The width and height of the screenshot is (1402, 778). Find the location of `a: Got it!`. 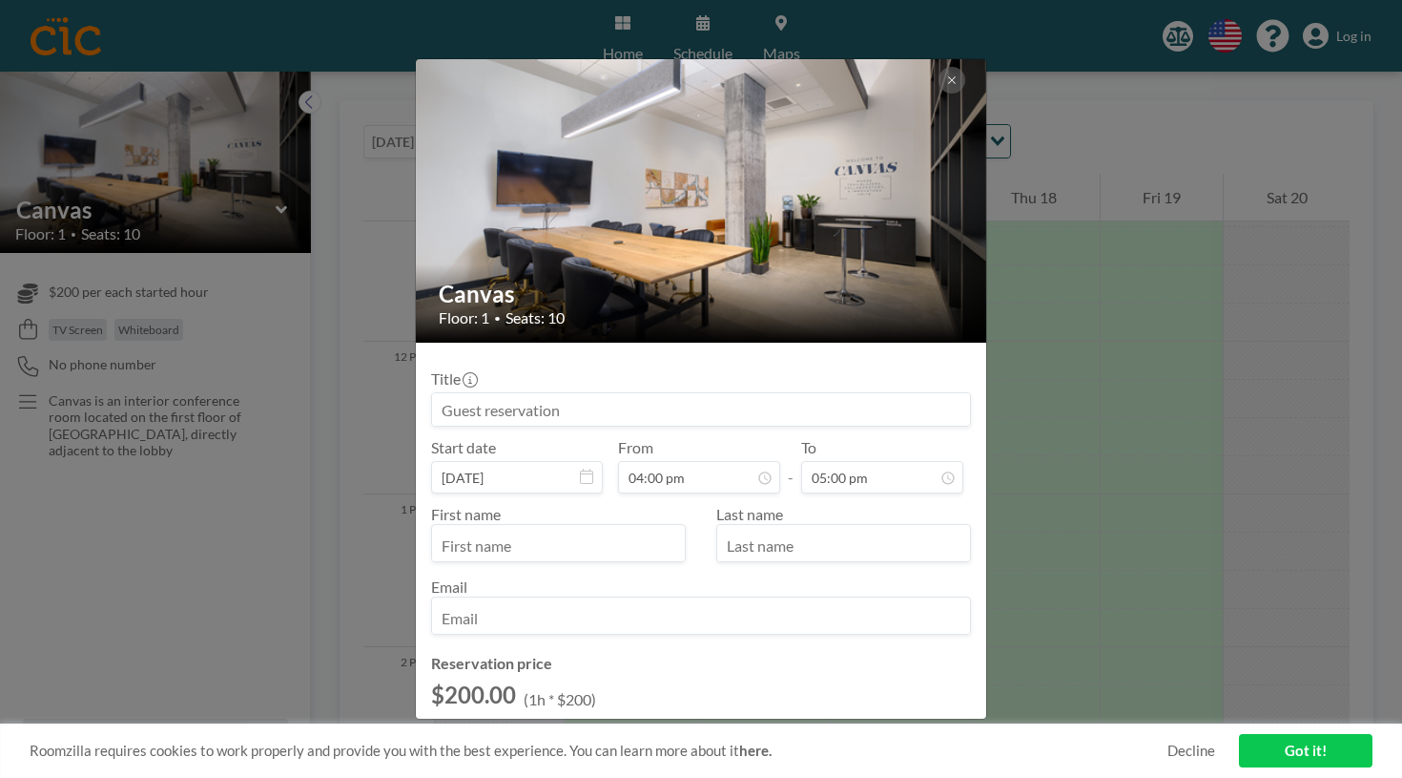

a: Got it! is located at coordinates (1306, 750).